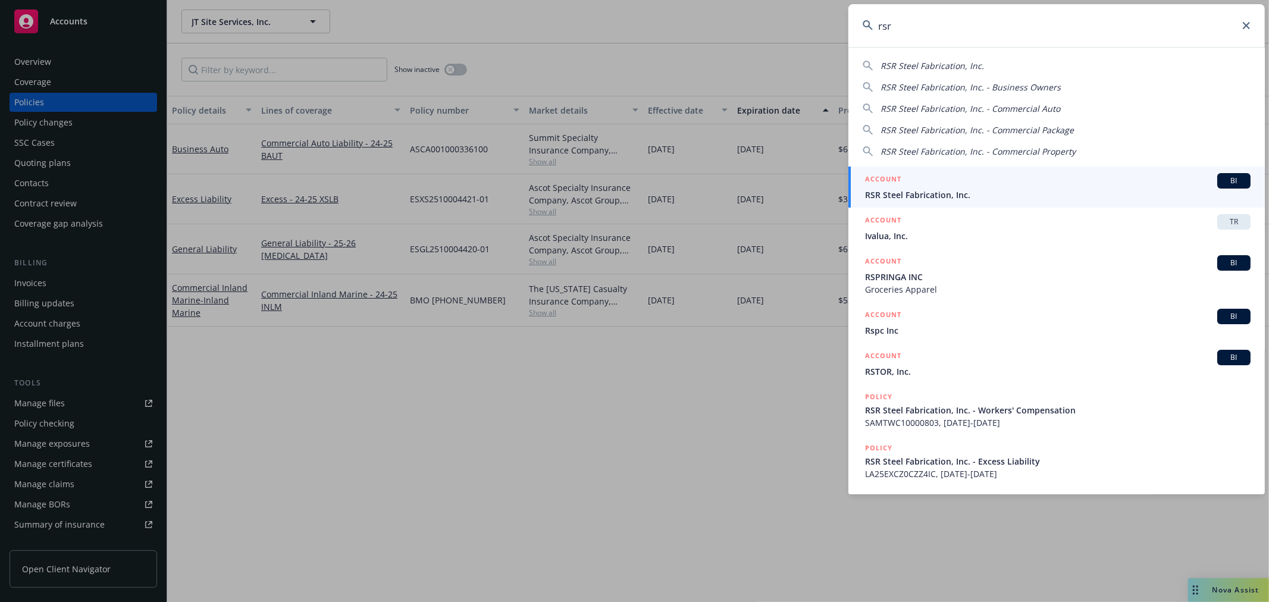 This screenshot has width=1269, height=602. I want to click on a: POLICY, so click(1056, 512).